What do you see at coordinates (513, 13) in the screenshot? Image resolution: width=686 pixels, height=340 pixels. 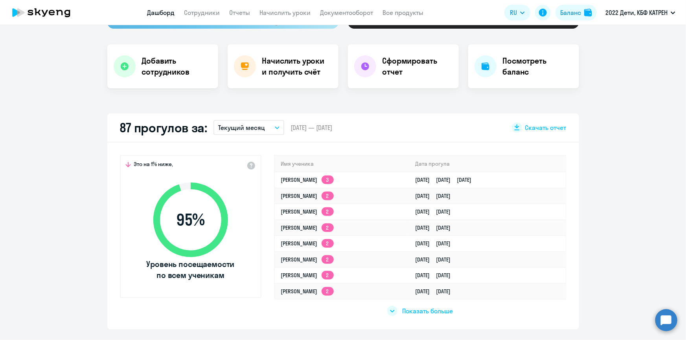 I see `span: RU` at bounding box center [513, 13].